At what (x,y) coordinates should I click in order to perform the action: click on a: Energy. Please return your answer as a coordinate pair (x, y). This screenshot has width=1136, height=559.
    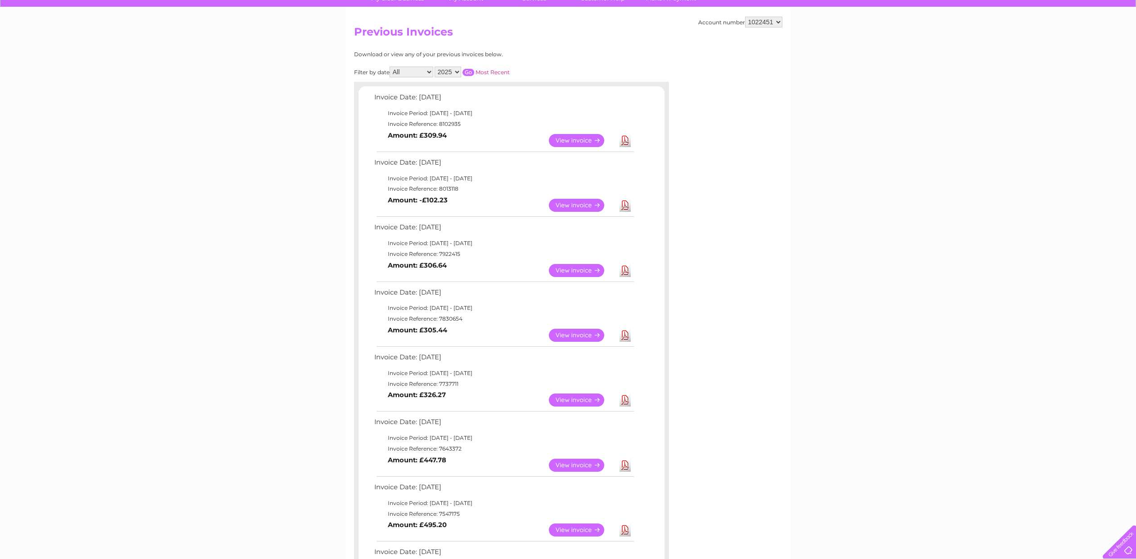
    Looking at the image, I should click on (1010, 41).